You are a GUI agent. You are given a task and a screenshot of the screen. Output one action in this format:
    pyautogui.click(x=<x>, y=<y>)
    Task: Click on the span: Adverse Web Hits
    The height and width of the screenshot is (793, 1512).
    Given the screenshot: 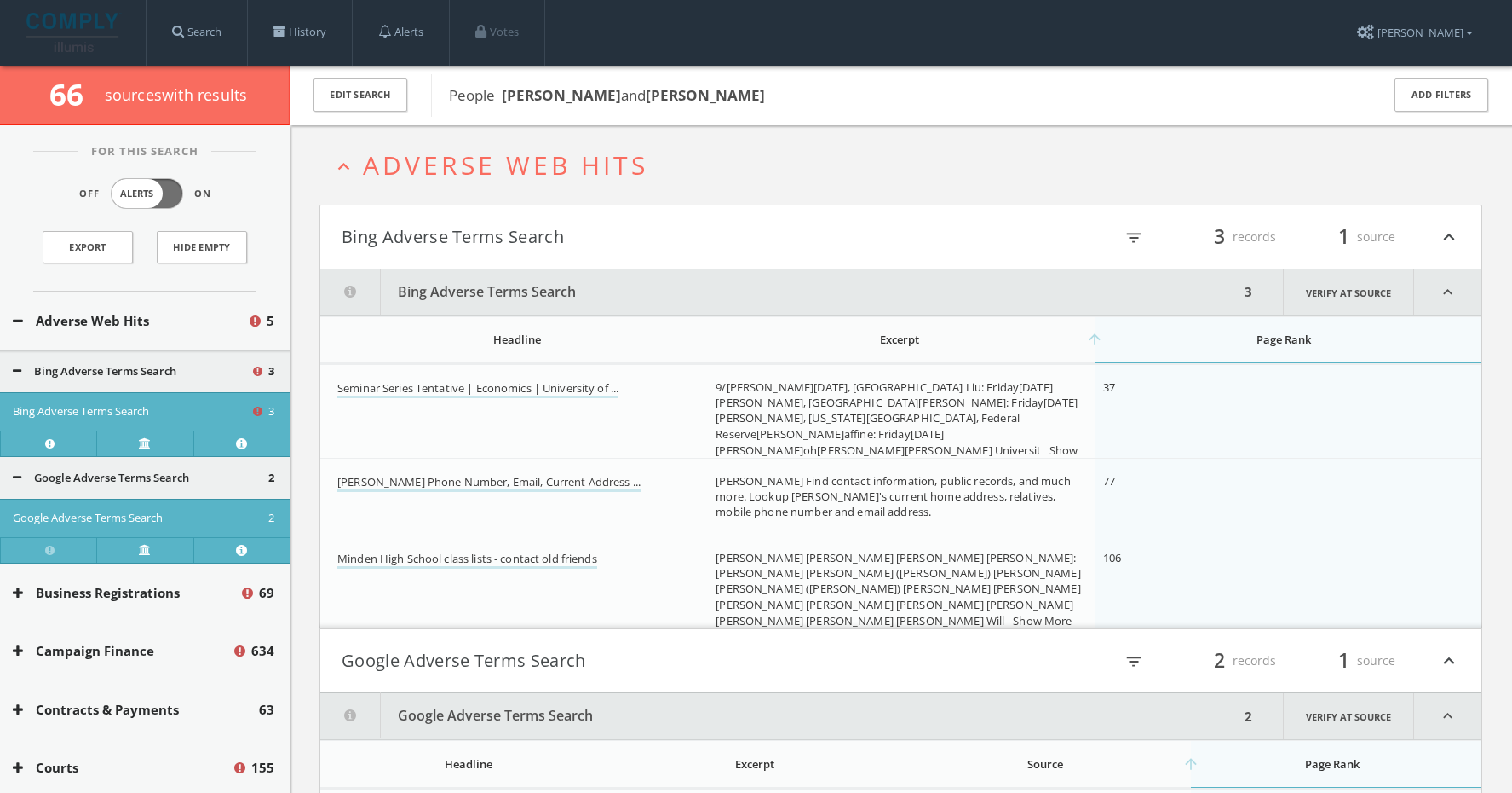 What is the action you would take?
    pyautogui.click(x=505, y=165)
    